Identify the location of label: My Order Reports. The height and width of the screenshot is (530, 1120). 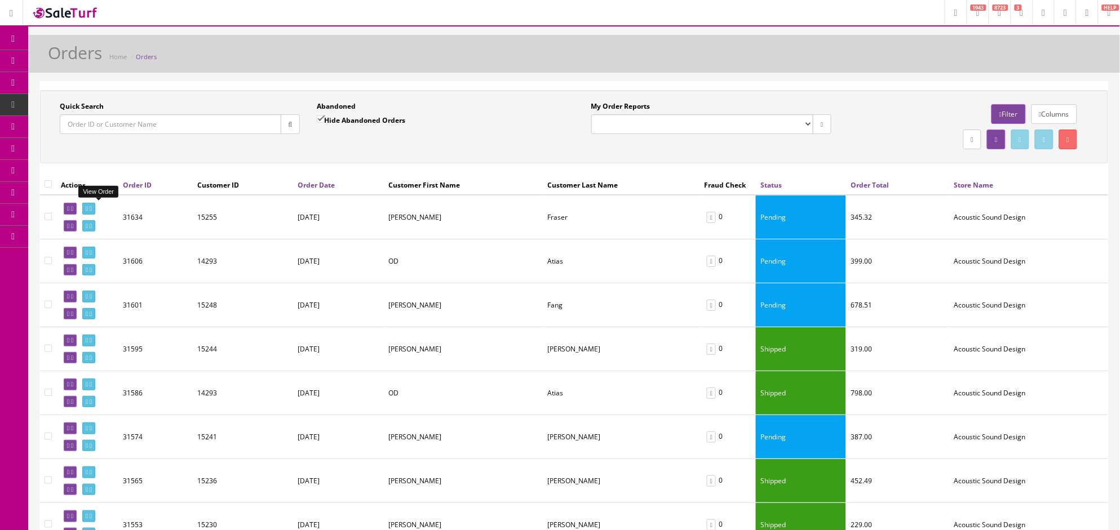
(621, 107).